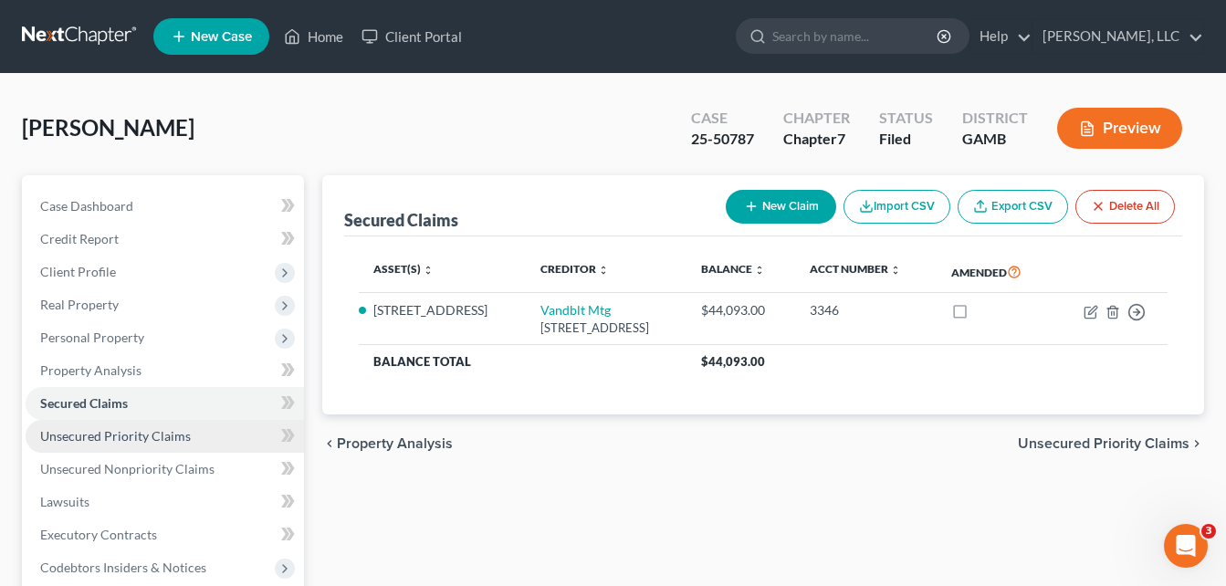 This screenshot has height=586, width=1226. I want to click on span: Executory Contracts, so click(99, 534).